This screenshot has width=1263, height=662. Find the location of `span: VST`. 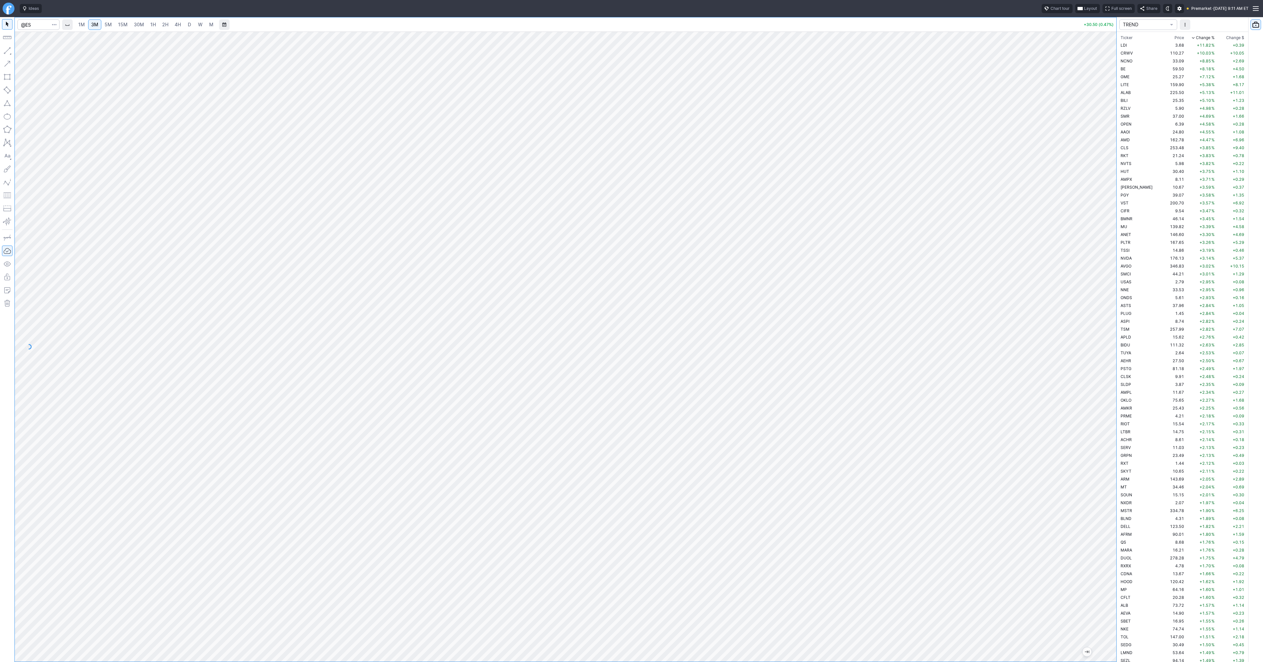

span: VST is located at coordinates (1125, 203).